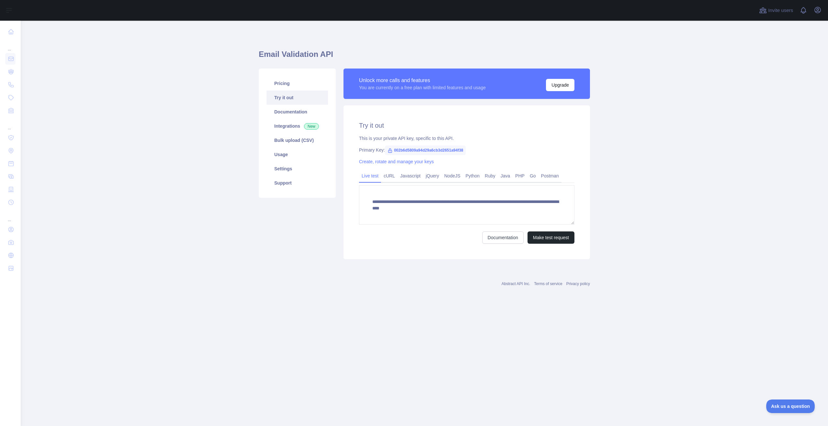 The image size is (828, 426). What do you see at coordinates (297, 155) in the screenshot?
I see `a: Usage` at bounding box center [297, 155].